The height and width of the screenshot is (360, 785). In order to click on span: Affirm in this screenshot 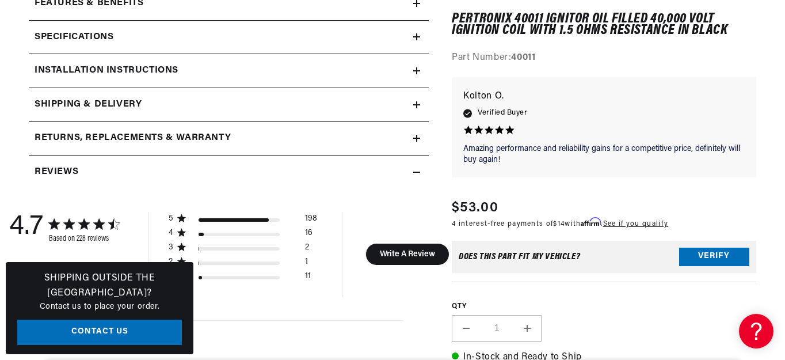, I will do `click(591, 222)`.